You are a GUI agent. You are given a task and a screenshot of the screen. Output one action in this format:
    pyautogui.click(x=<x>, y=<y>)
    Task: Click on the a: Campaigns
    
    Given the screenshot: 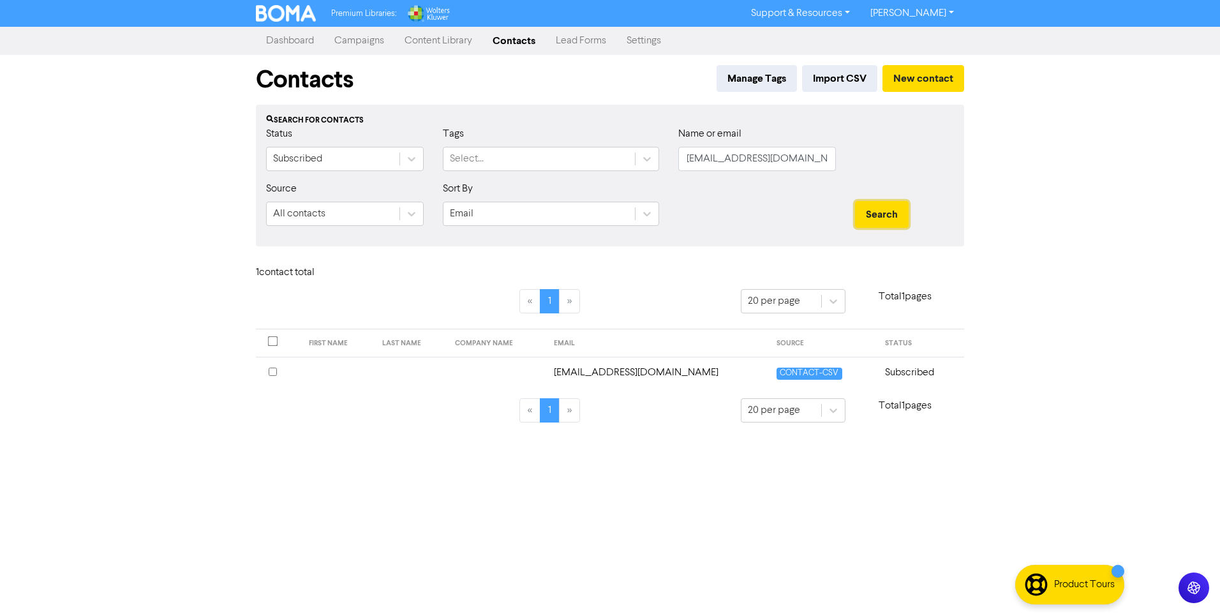 What is the action you would take?
    pyautogui.click(x=359, y=41)
    